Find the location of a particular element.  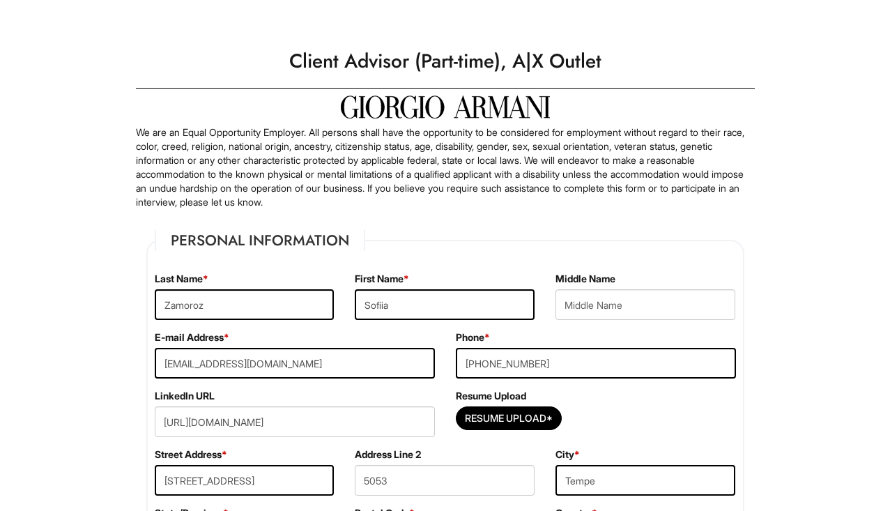

label: Street Address is located at coordinates (191, 454).